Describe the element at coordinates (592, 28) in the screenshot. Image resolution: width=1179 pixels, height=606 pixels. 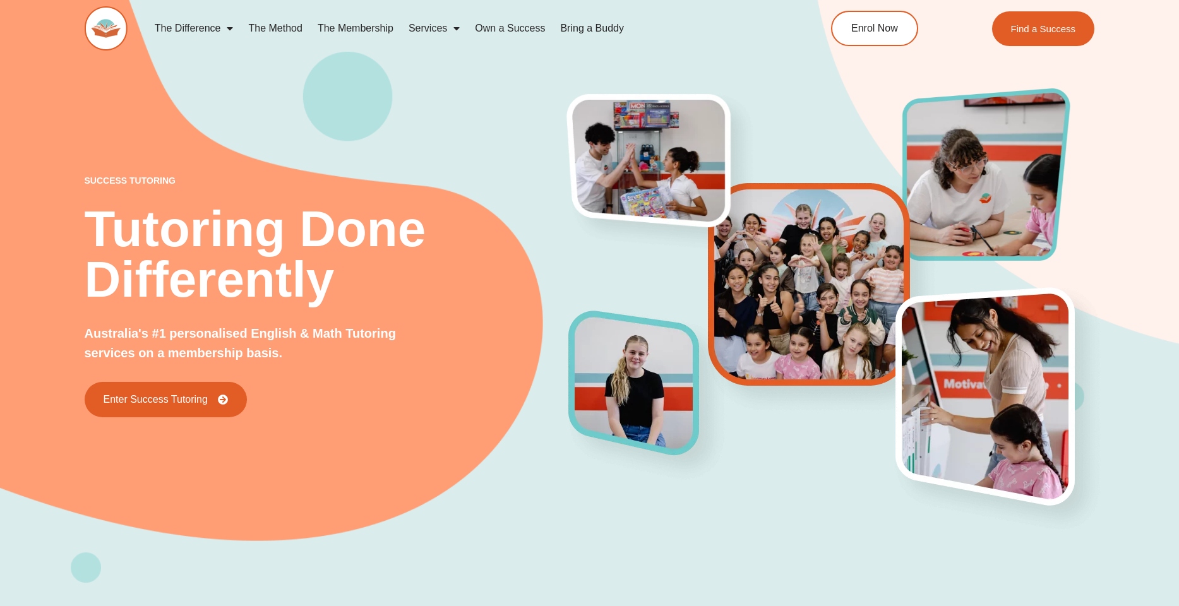
I see `a: Bring a Buddy` at that location.